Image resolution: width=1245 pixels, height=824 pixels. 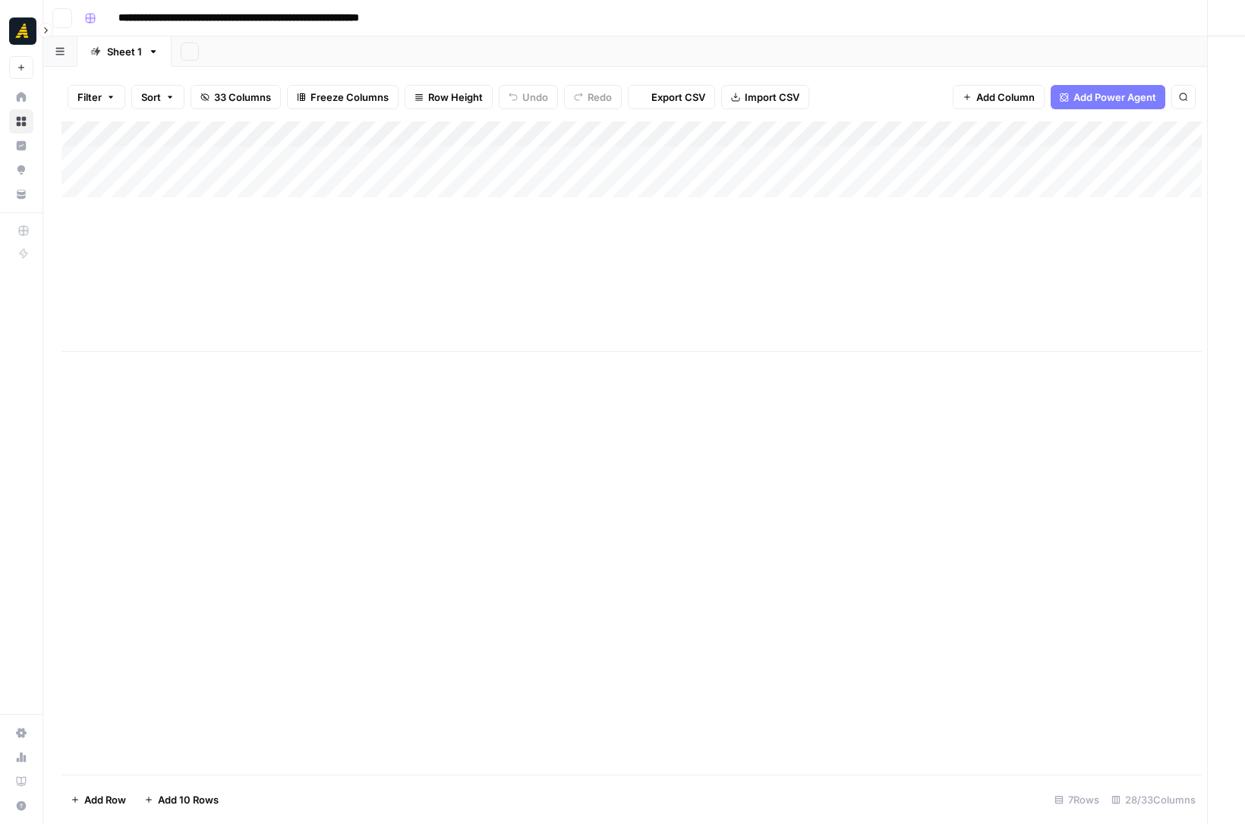 I want to click on span: Freeze Columns, so click(x=349, y=97).